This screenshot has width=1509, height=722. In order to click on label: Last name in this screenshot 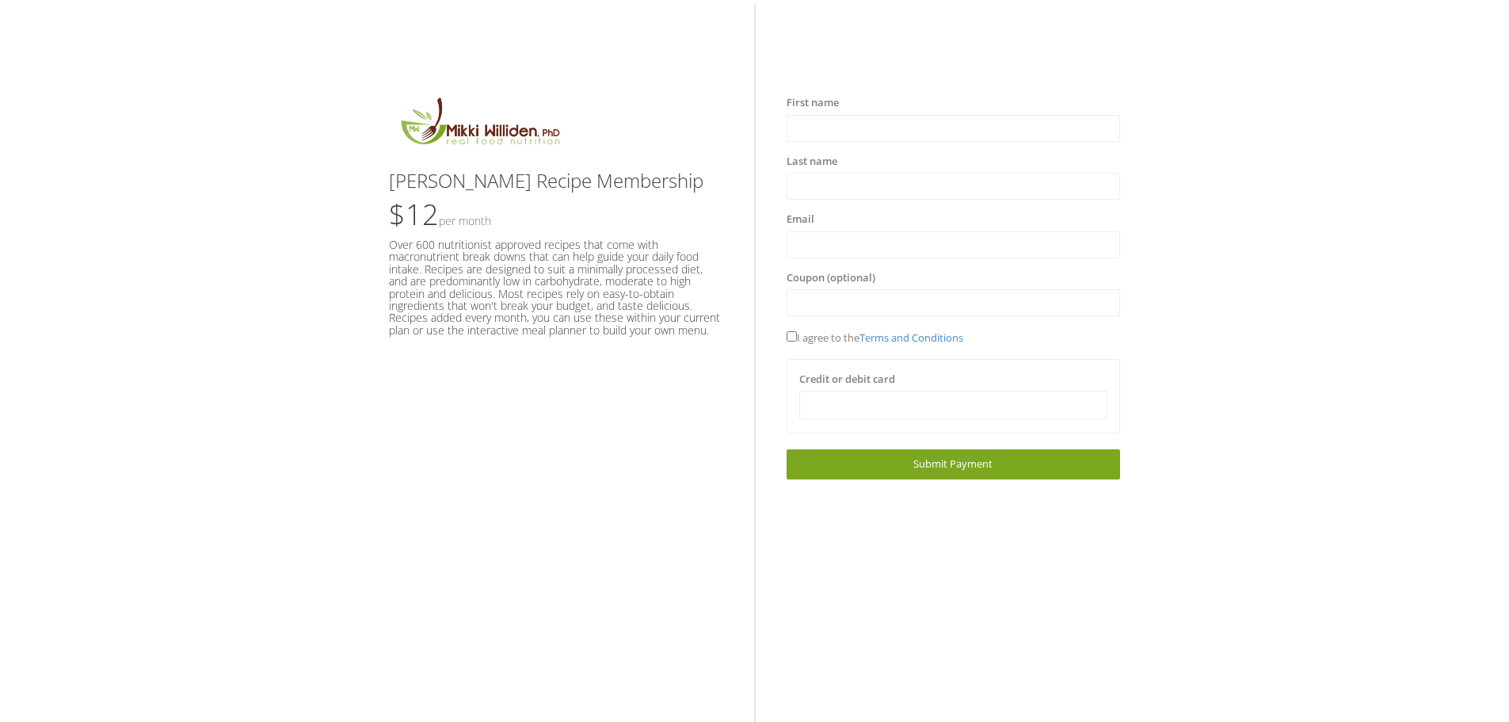, I will do `click(812, 162)`.